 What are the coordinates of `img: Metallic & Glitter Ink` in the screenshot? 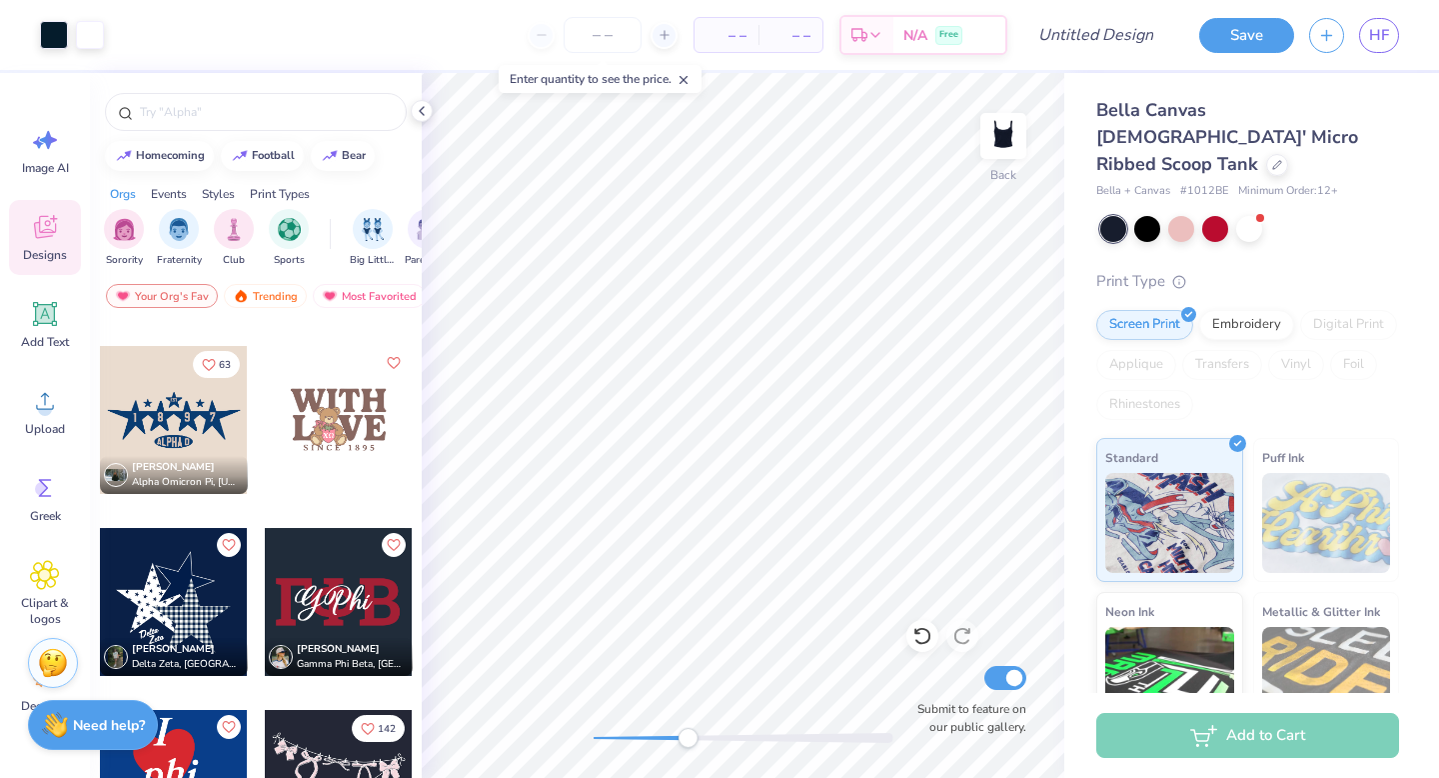 It's located at (1326, 677).